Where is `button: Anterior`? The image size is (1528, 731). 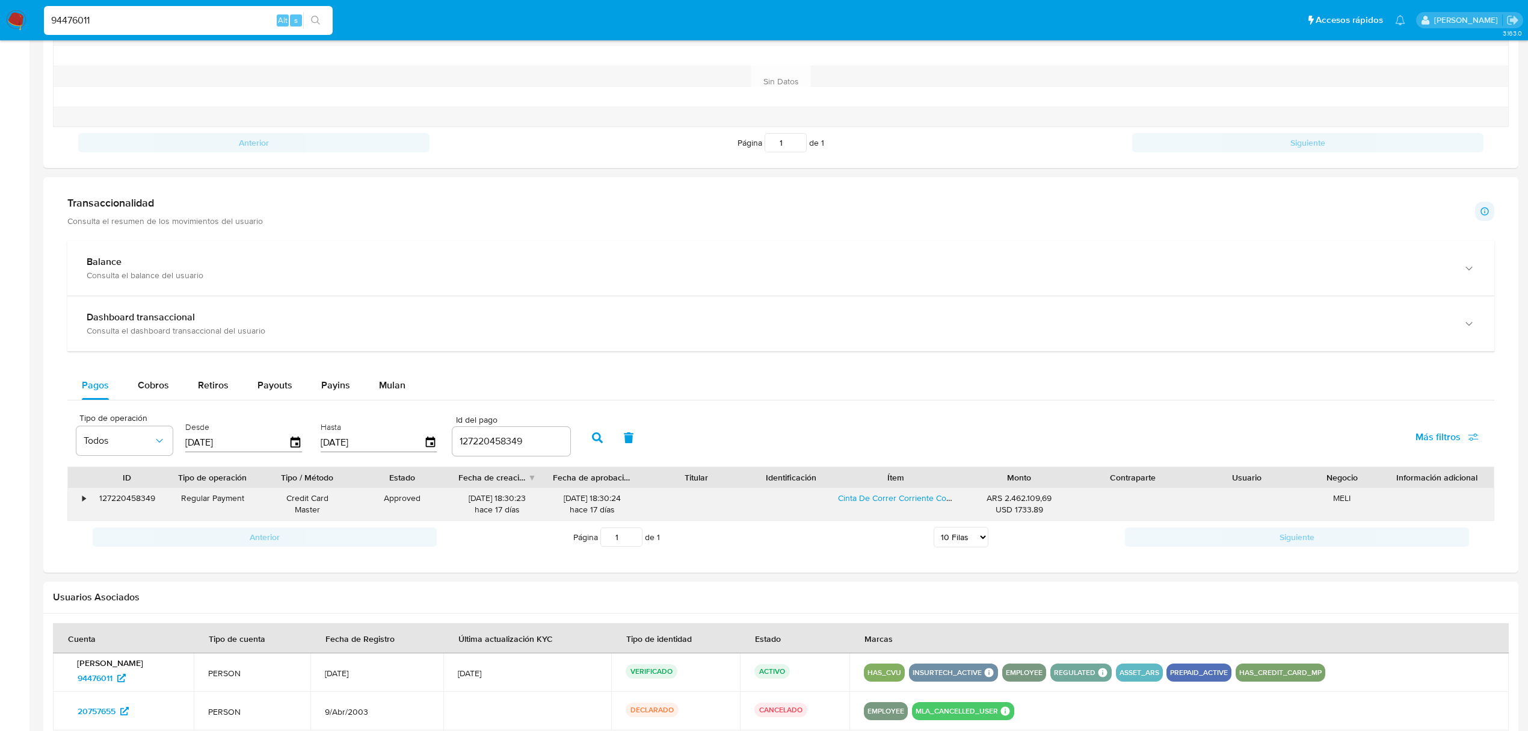
button: Anterior is located at coordinates (254, 143).